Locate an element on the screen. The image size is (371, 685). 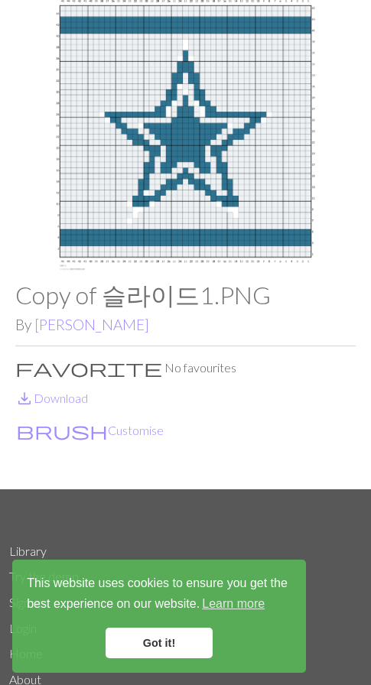
a: dismiss cookie message is located at coordinates (159, 643).